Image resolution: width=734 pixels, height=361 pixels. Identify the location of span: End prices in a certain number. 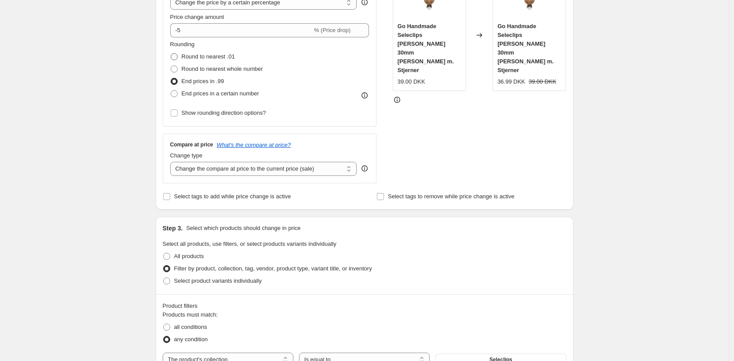
(220, 93).